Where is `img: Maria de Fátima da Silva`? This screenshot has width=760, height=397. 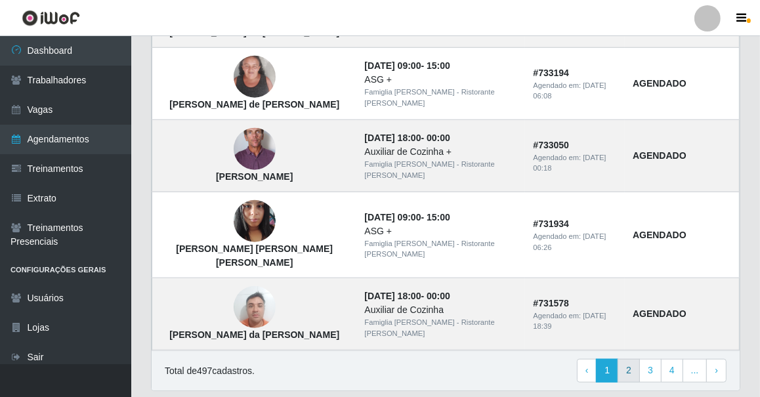
img: Maria de Fátima da Silva is located at coordinates (255, 77).